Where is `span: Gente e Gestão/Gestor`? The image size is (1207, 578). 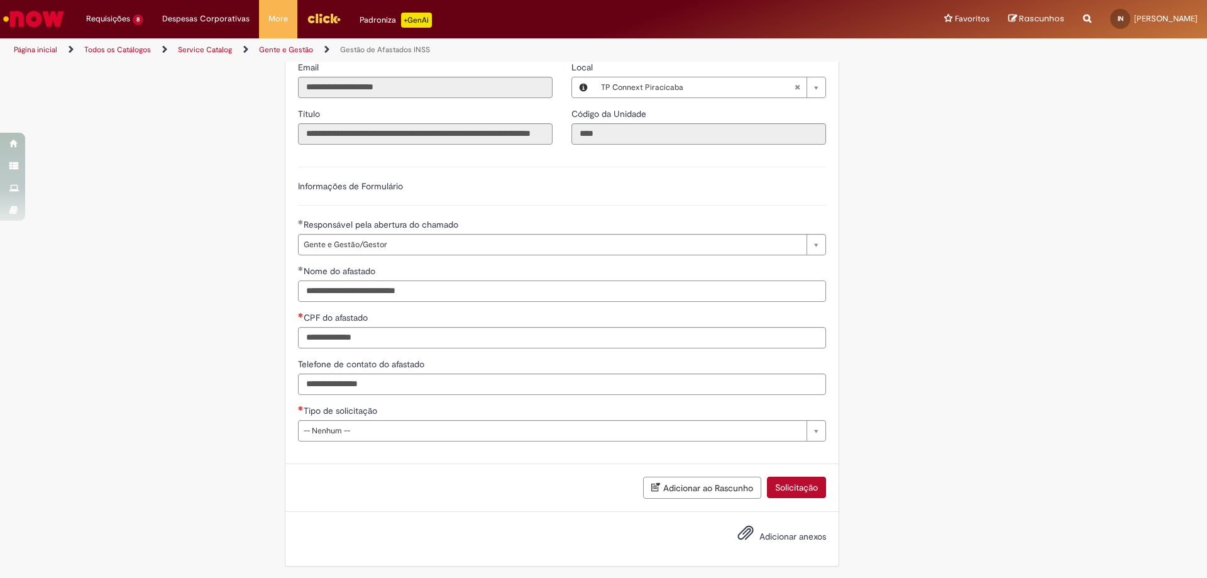 span: Gente e Gestão/Gestor is located at coordinates (552, 245).